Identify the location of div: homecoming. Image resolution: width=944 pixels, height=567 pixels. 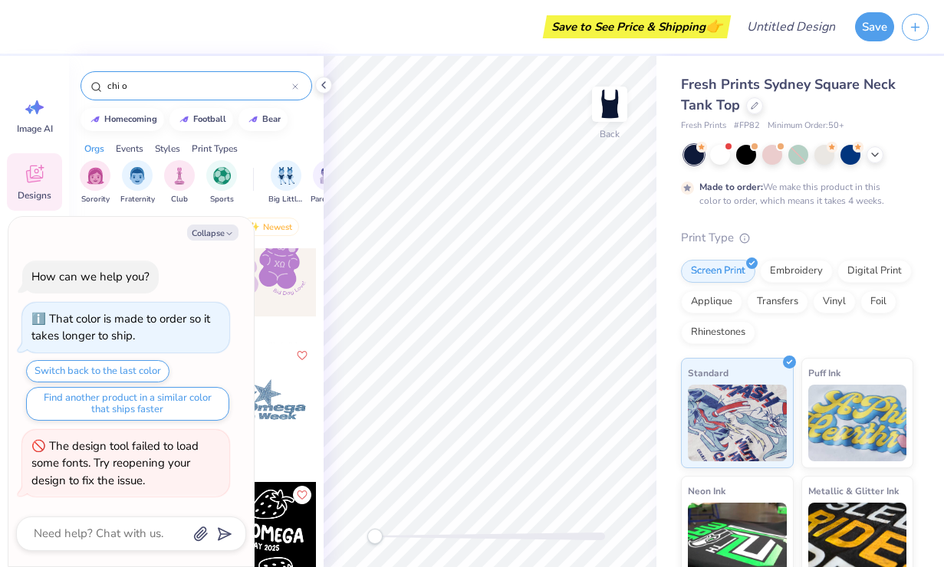
(130, 119).